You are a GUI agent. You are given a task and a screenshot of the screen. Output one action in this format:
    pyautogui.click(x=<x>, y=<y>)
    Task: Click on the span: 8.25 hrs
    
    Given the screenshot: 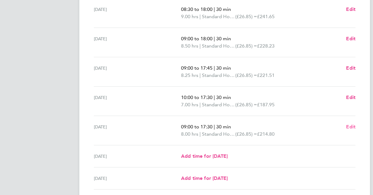 What is the action you would take?
    pyautogui.click(x=189, y=75)
    